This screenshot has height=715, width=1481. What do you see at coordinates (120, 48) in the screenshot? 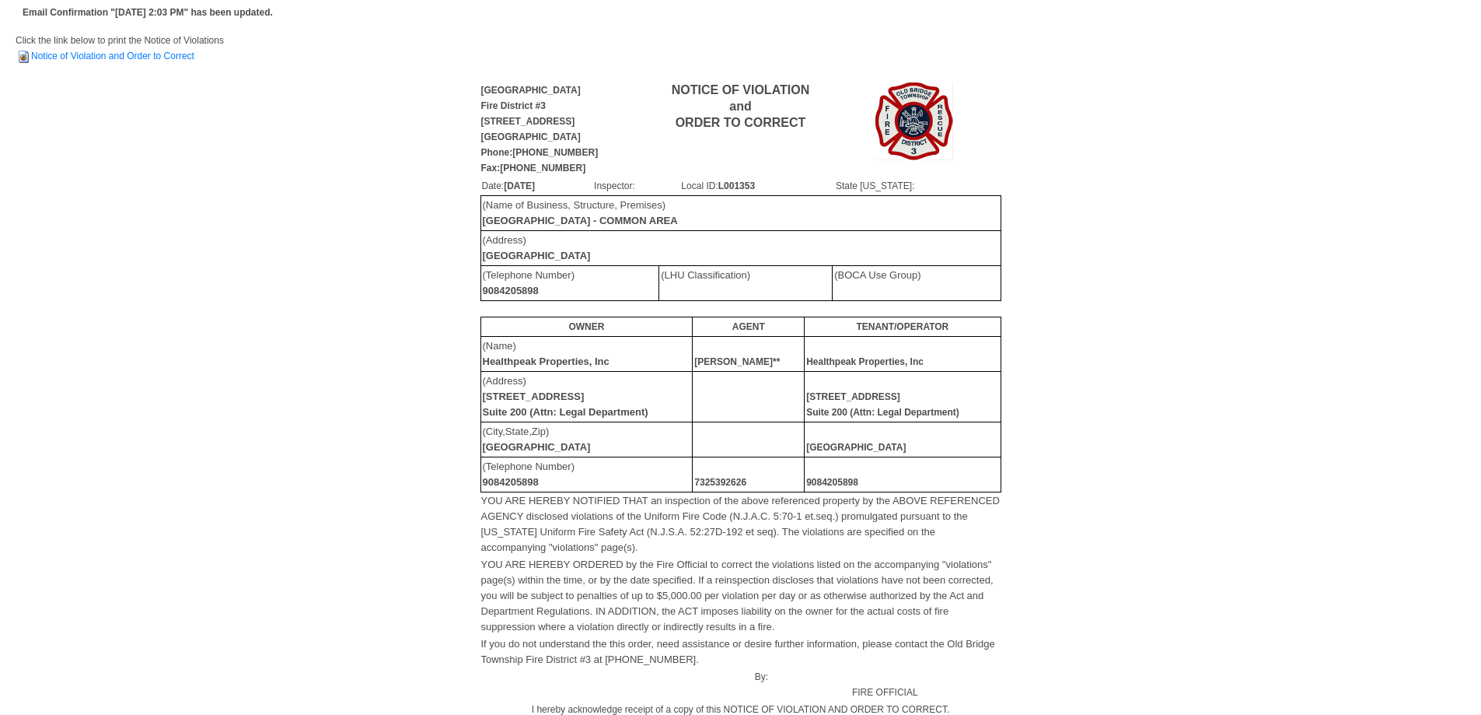
I see `span: Click the link below to print the Notice of Violations` at bounding box center [120, 48].